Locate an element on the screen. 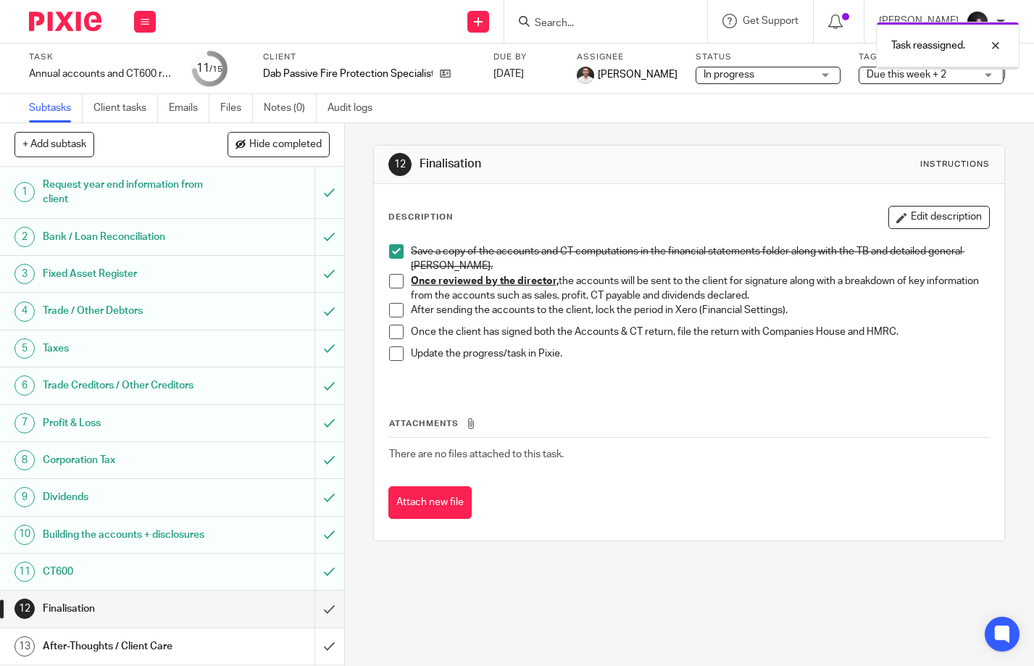  p: Save a copy of the accounts and CT computations in the financial statements folder along with the... is located at coordinates (700, 259).